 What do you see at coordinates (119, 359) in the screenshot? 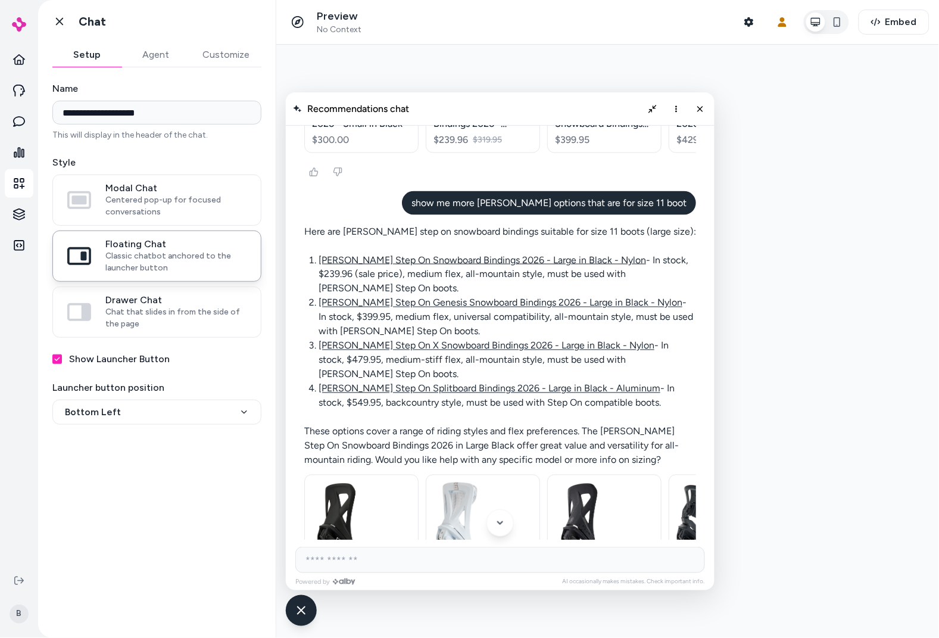
I see `label: Show Launcher Button` at bounding box center [119, 359].